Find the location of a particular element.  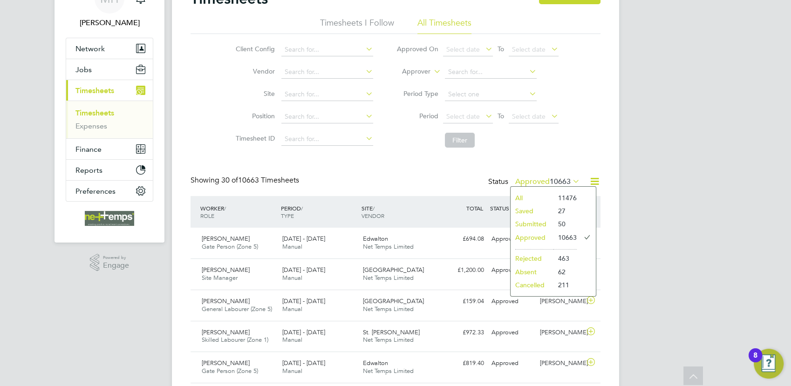

span: TYPE is located at coordinates (288, 216).